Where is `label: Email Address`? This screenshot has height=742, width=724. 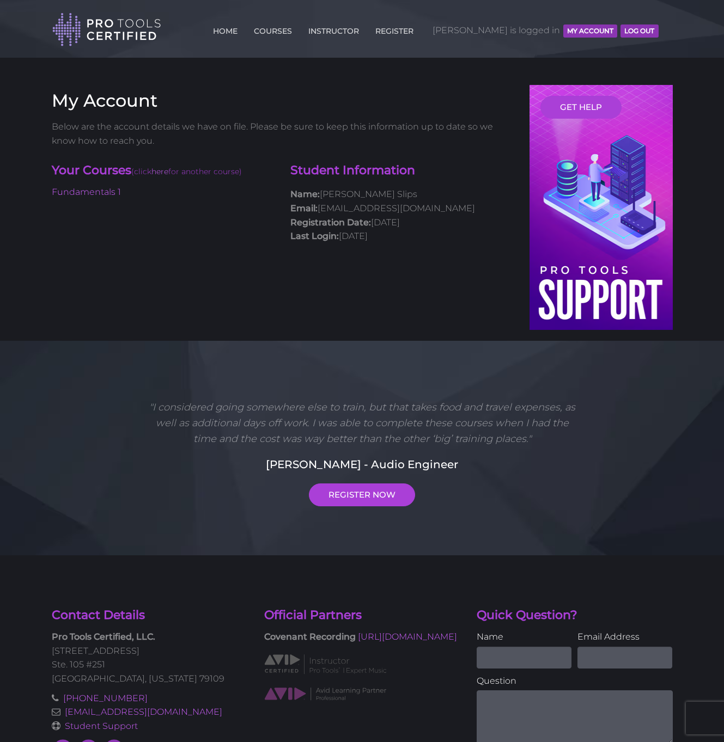
label: Email Address is located at coordinates (625, 637).